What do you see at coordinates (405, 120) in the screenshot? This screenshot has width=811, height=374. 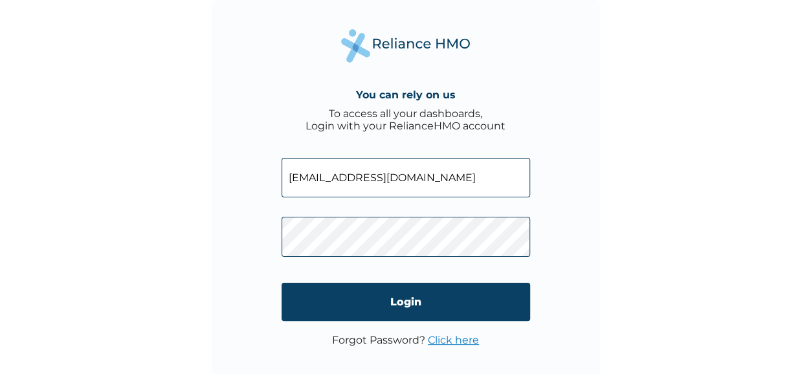 I see `div: To access all your dashboards, Login with your RelianceHMO account` at bounding box center [405, 120].